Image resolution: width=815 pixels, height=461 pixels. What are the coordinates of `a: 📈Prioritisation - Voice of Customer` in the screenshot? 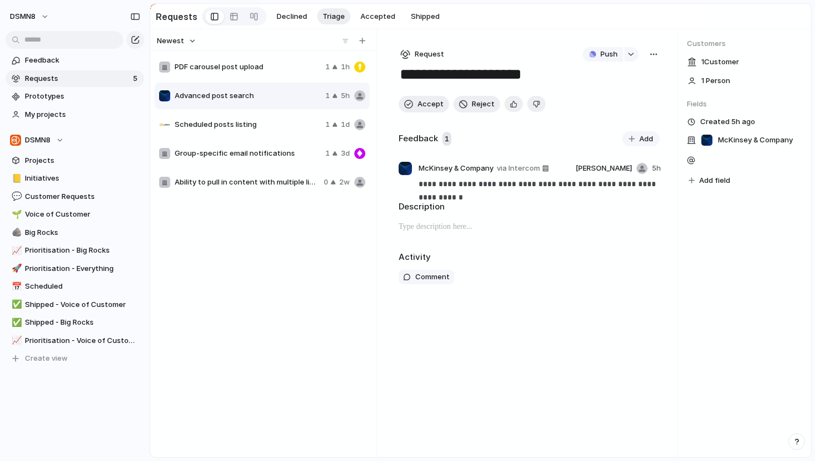 It's located at (75, 341).